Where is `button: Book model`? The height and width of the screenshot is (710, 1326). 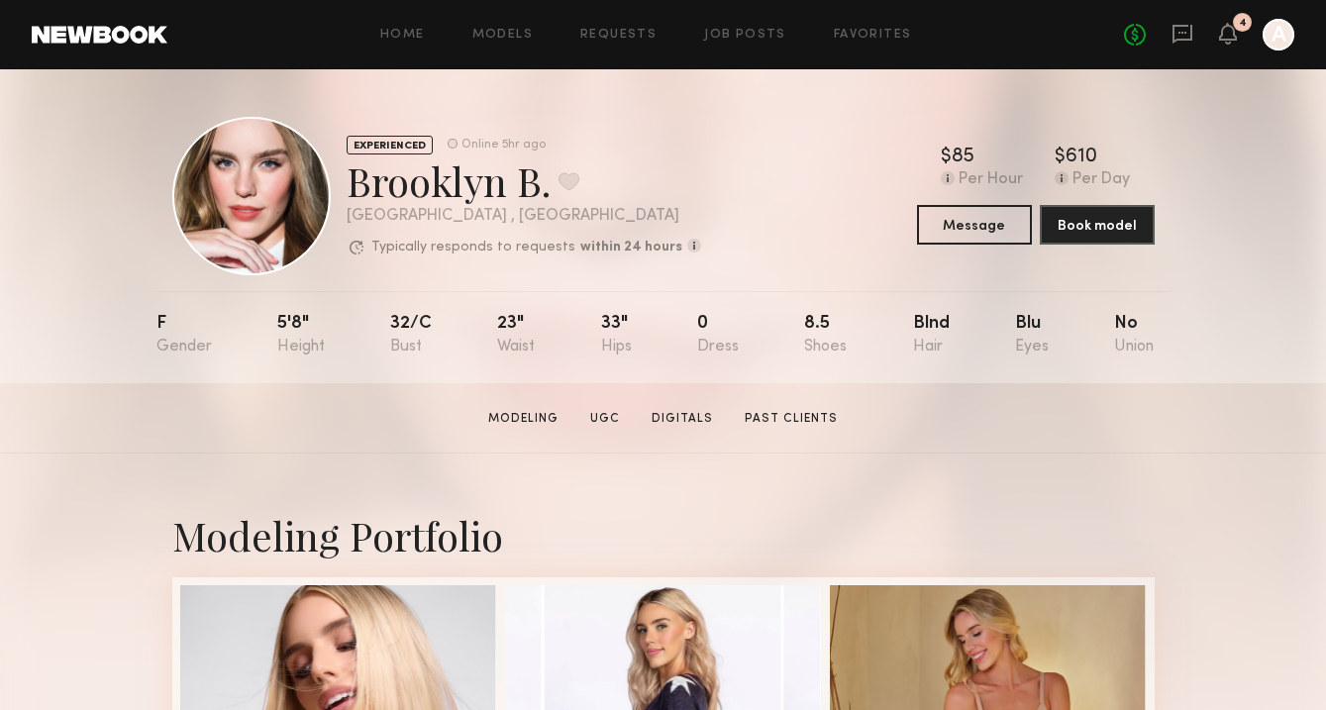
button: Book model is located at coordinates (1097, 225).